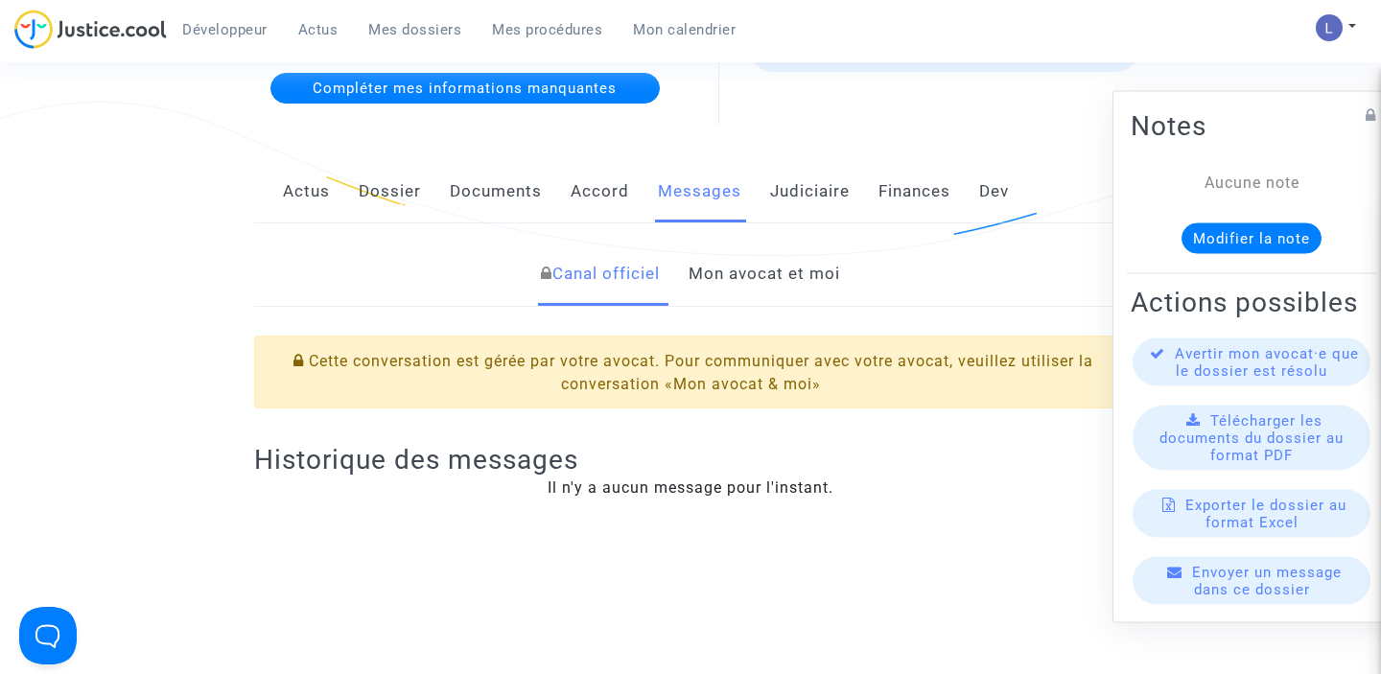 The height and width of the screenshot is (674, 1381). Describe the element at coordinates (547, 30) in the screenshot. I see `a: Mes procédures` at that location.